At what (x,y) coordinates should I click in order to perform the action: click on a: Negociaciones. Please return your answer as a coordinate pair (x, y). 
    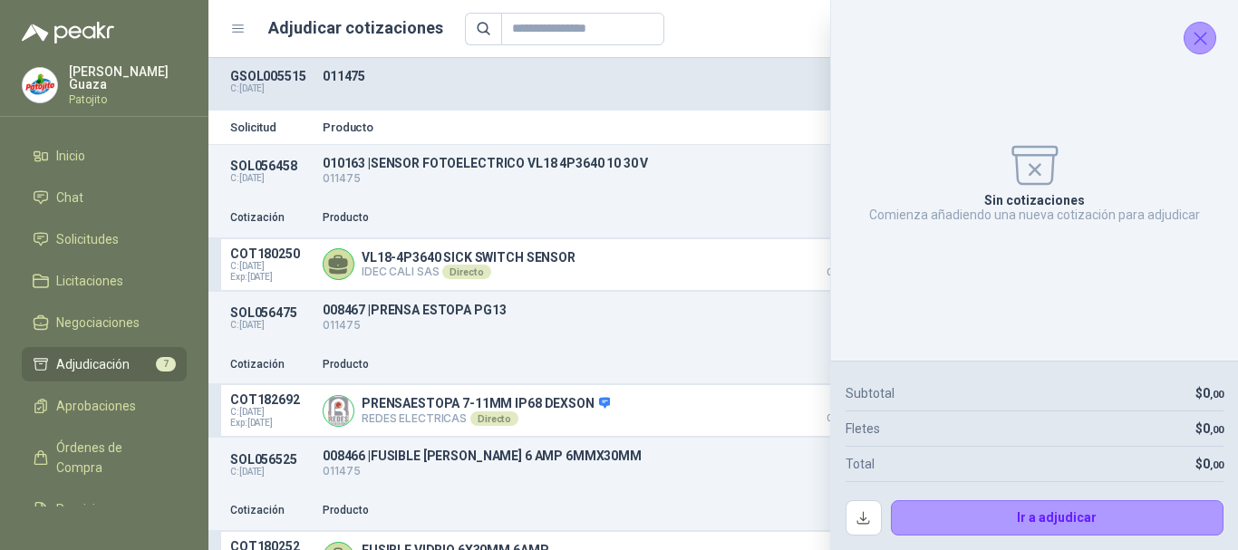
    Looking at the image, I should click on (104, 323).